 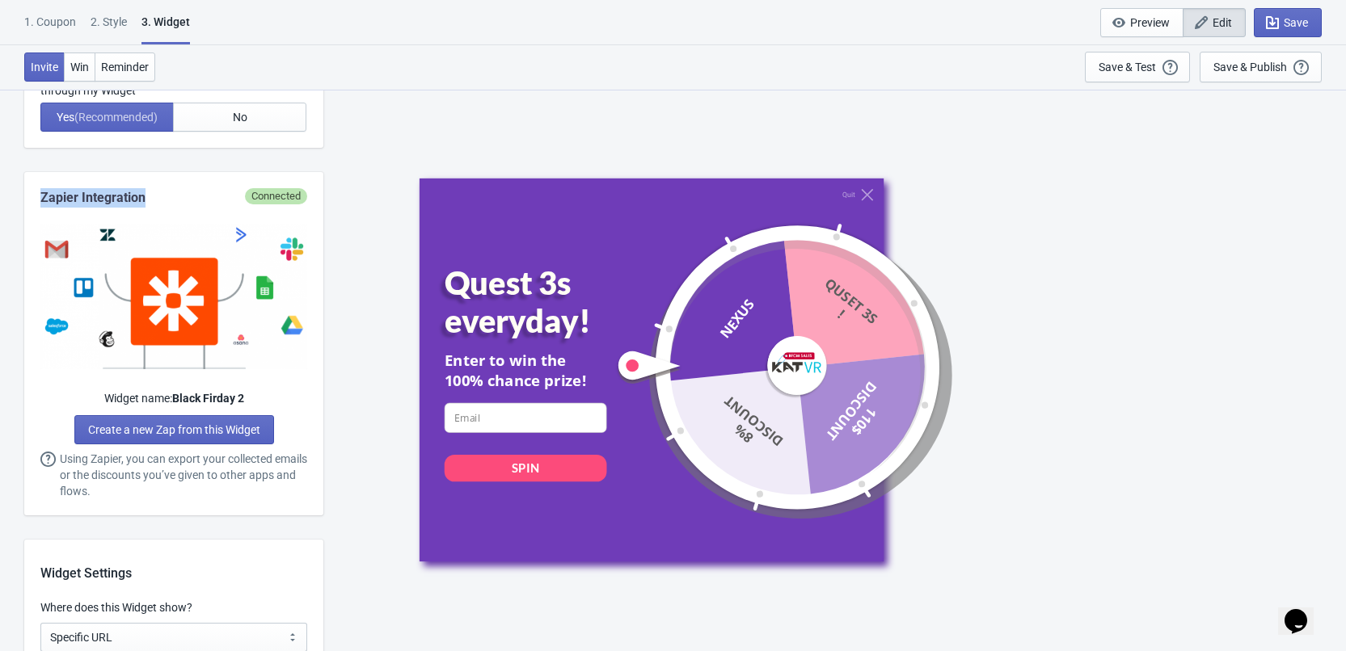 I want to click on span: Using Zapier, you can export your collected emails or the discounts you’ve given to other apps an..., so click(x=183, y=475).